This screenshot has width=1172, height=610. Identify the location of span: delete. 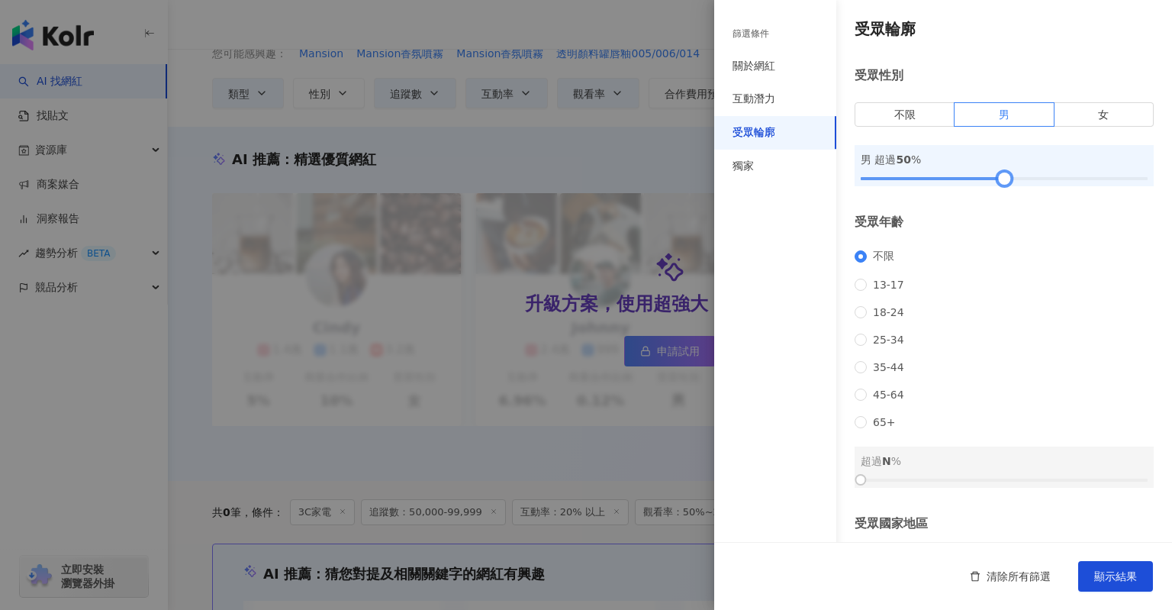
(975, 576).